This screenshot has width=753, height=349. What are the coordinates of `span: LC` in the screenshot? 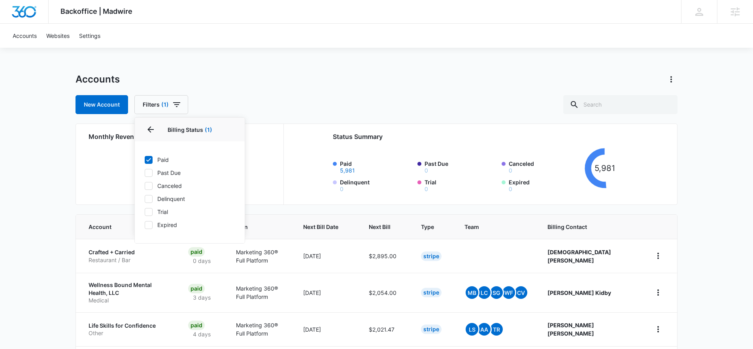 It's located at (484, 293).